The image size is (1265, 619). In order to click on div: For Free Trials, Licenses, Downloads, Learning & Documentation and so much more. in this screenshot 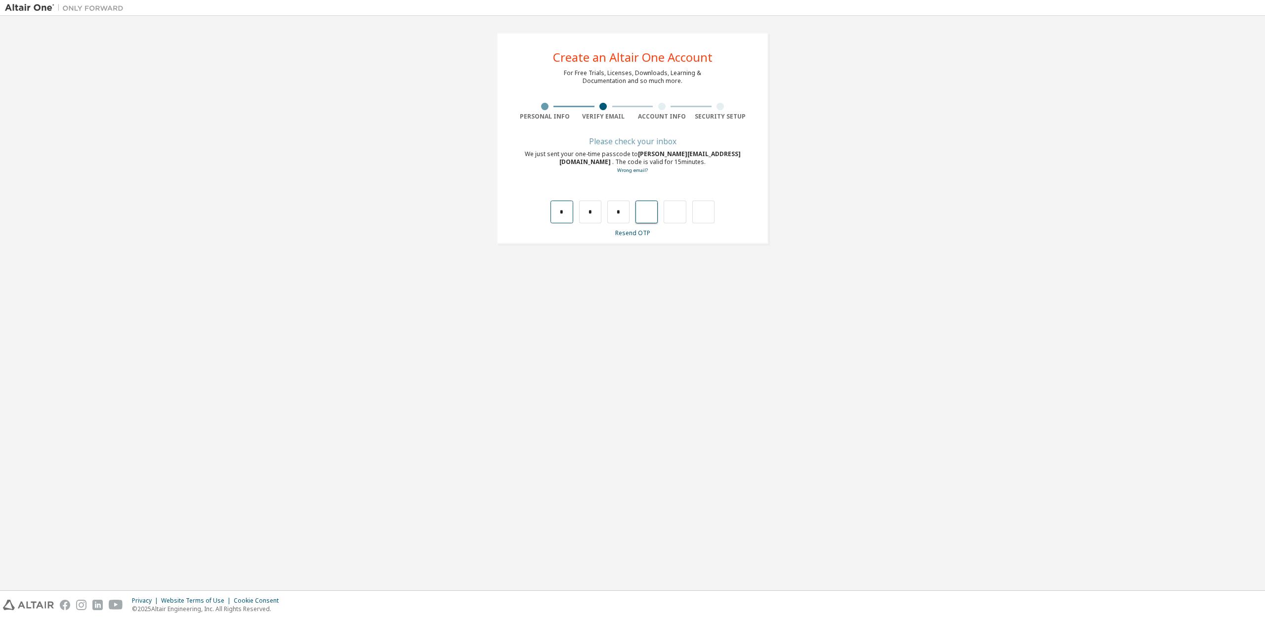, I will do `click(632, 77)`.